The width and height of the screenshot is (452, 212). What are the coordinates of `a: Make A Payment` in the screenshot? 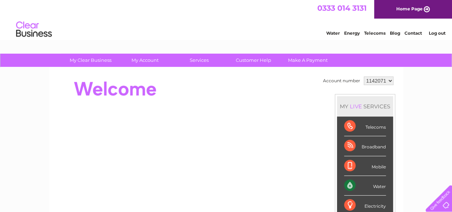 It's located at (307, 60).